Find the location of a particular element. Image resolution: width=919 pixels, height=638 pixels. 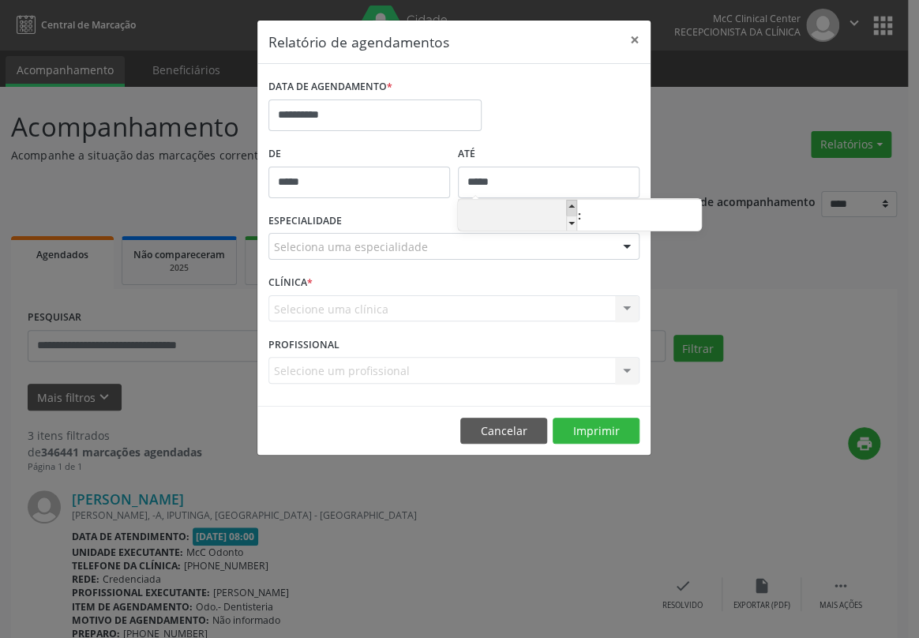

label: CLÍNICA is located at coordinates (291, 283).